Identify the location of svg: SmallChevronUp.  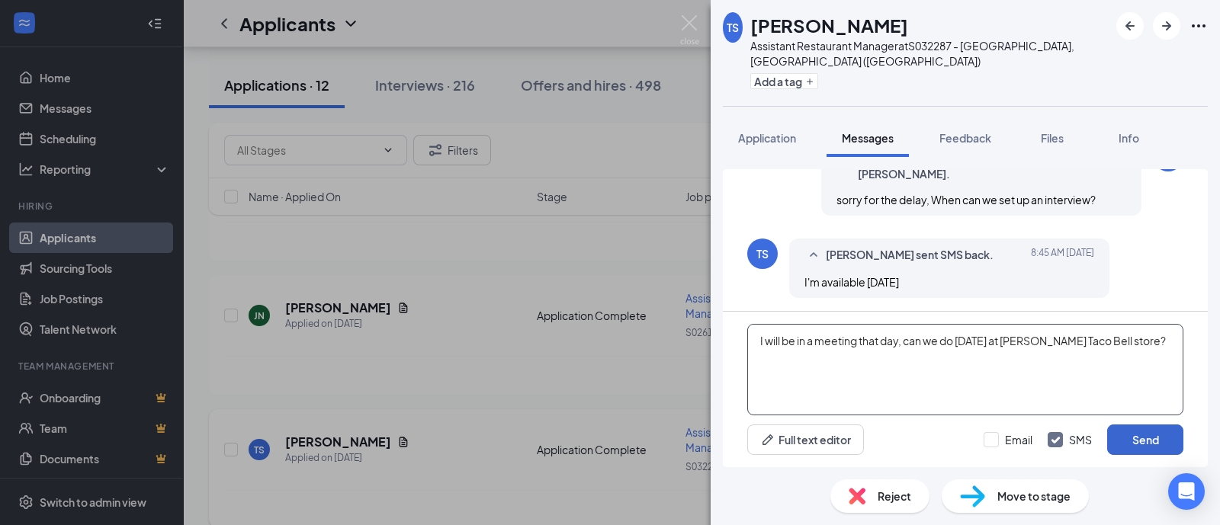
(813, 255).